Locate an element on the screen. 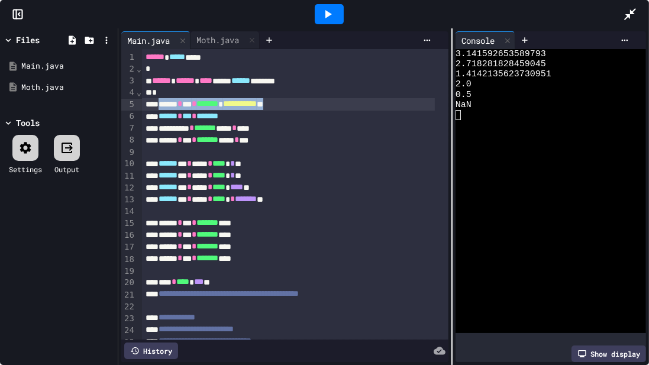  span: 2.0 is located at coordinates (463, 84).